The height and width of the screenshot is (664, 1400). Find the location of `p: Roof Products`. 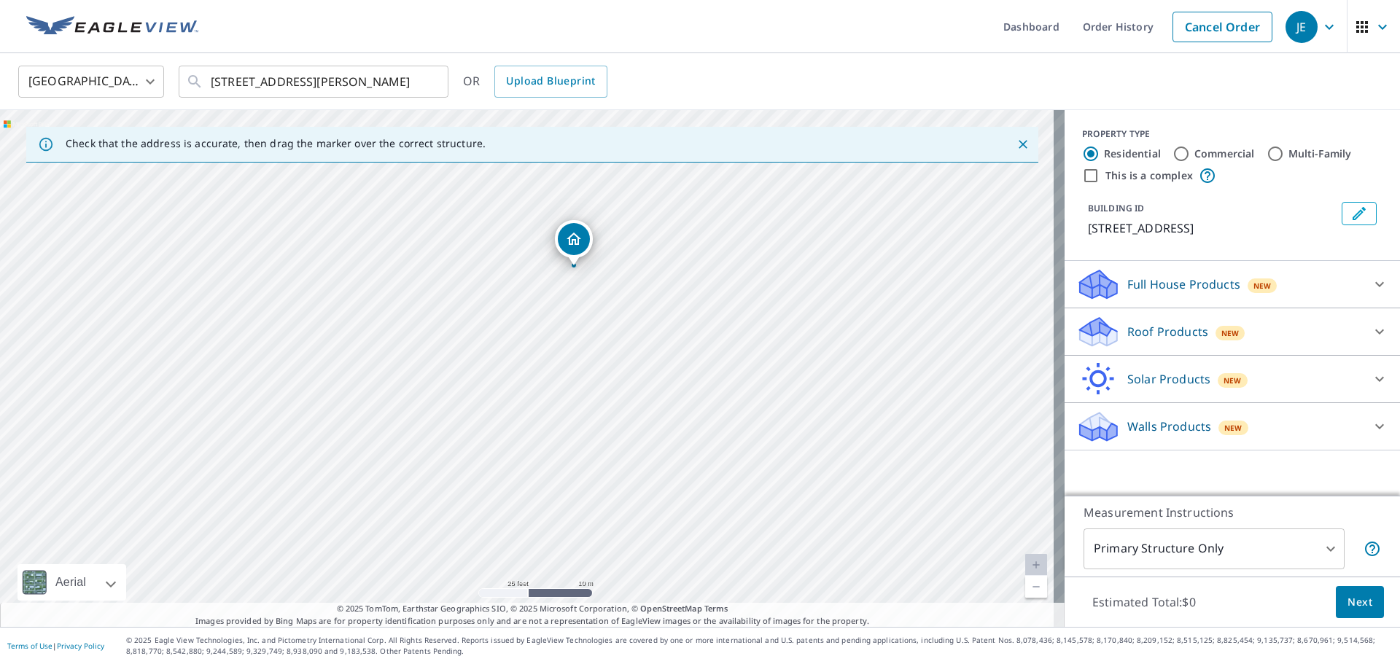

p: Roof Products is located at coordinates (1168, 332).